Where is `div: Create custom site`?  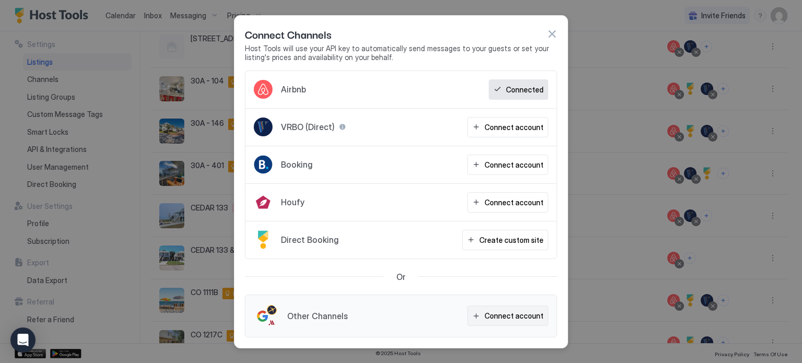 div: Create custom site is located at coordinates (511, 240).